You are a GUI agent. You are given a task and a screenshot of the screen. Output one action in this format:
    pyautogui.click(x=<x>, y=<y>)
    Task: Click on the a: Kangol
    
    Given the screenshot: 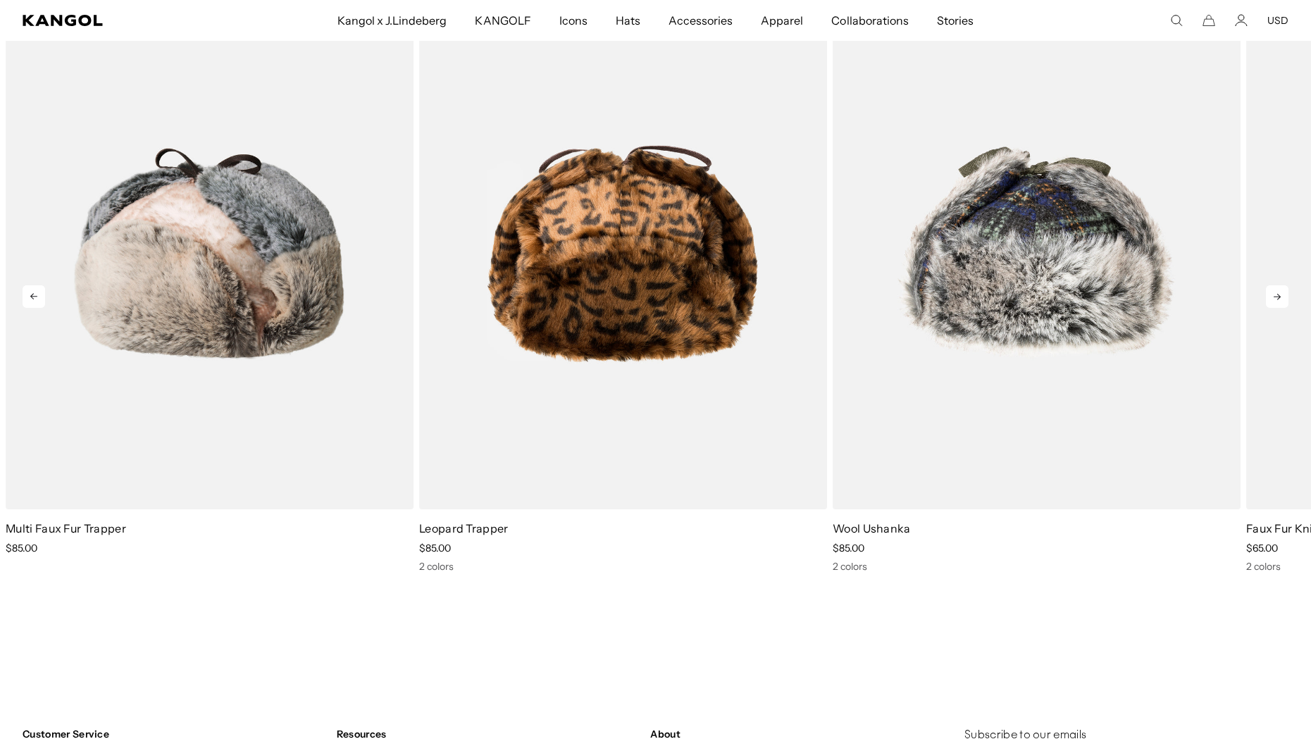 What is the action you would take?
    pyautogui.click(x=123, y=20)
    